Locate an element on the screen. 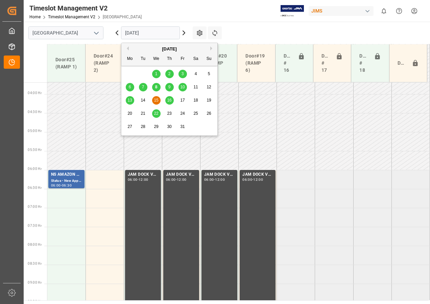 This screenshot has width=430, height=304. div: NS AMAZON RETURNS is located at coordinates (66, 175).